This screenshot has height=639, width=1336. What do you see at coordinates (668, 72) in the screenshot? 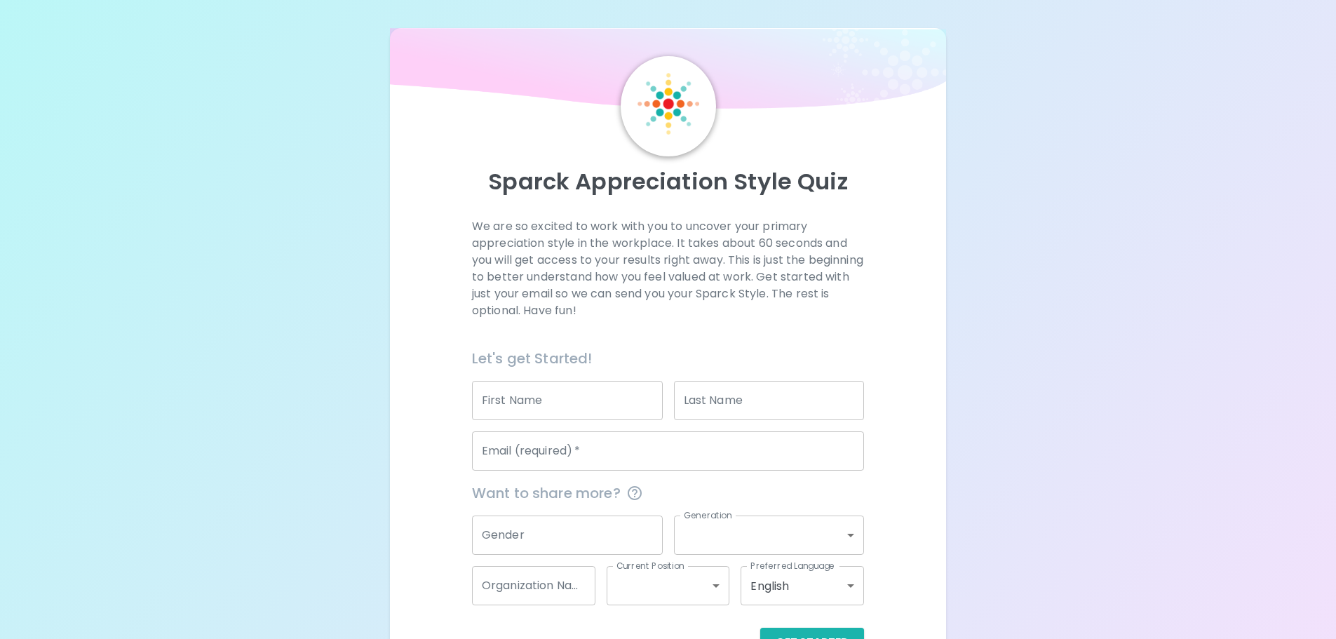
I see `img: wave` at bounding box center [668, 72].